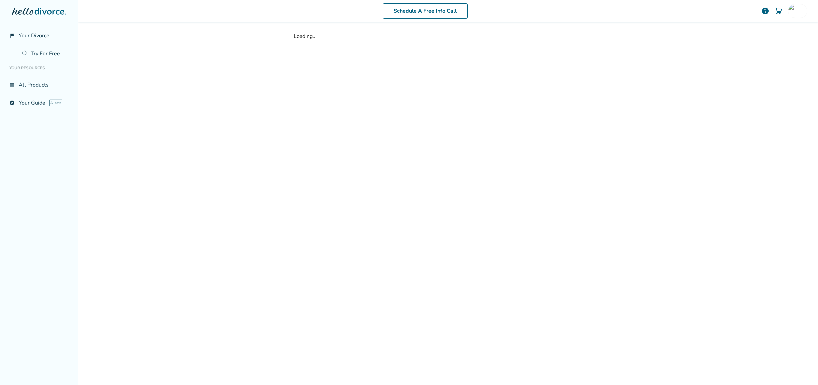 Image resolution: width=818 pixels, height=385 pixels. Describe the element at coordinates (39, 103) in the screenshot. I see `a: exploreYour GuideAI beta` at that location.